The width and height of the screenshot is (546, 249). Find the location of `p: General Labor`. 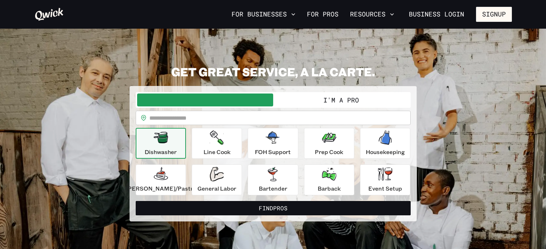

p: General Labor is located at coordinates (217, 189).